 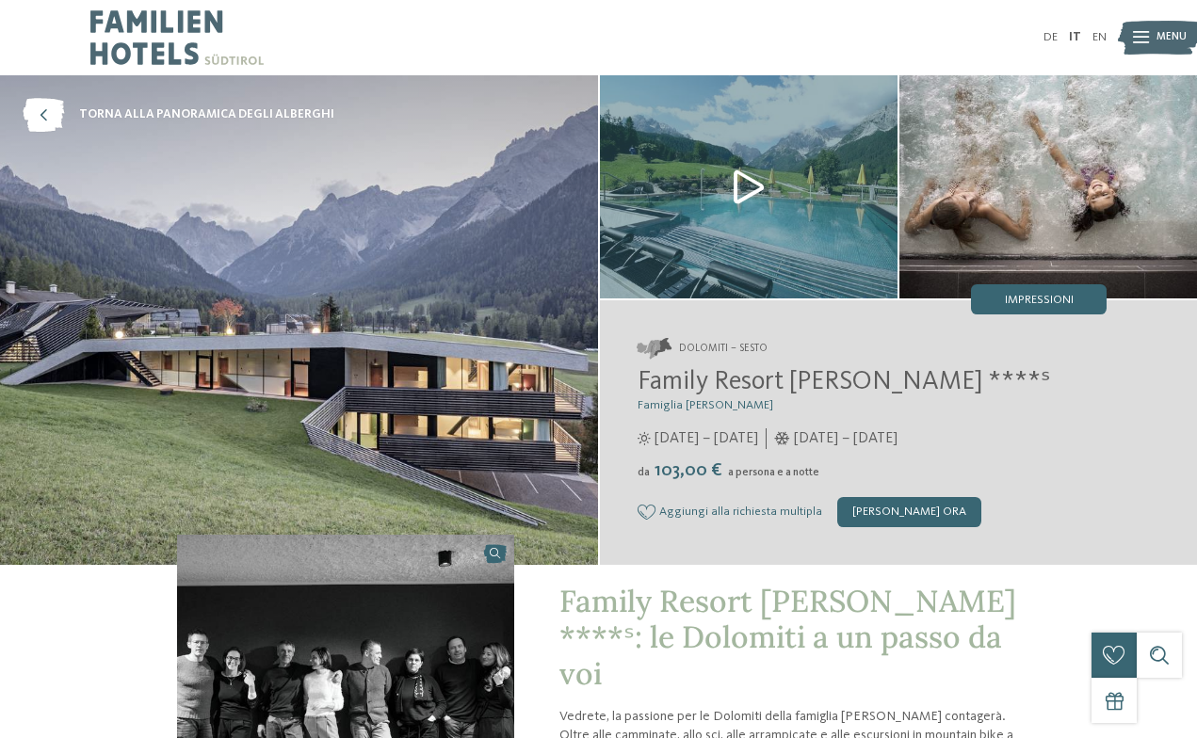 I want to click on a: Il nostro family hotel a Sesto, il vostro rifugio sulle Dolomiti., so click(x=749, y=186).